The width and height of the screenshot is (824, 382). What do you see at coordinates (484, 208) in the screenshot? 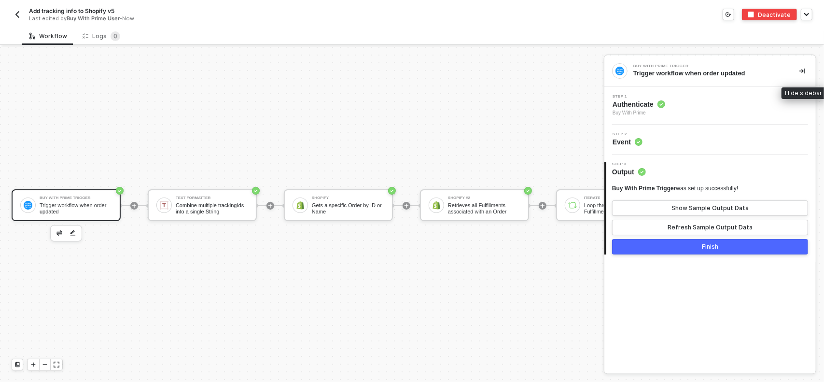
I see `div: Retrieves all Fulfillments associated with an Order` at bounding box center [484, 208].